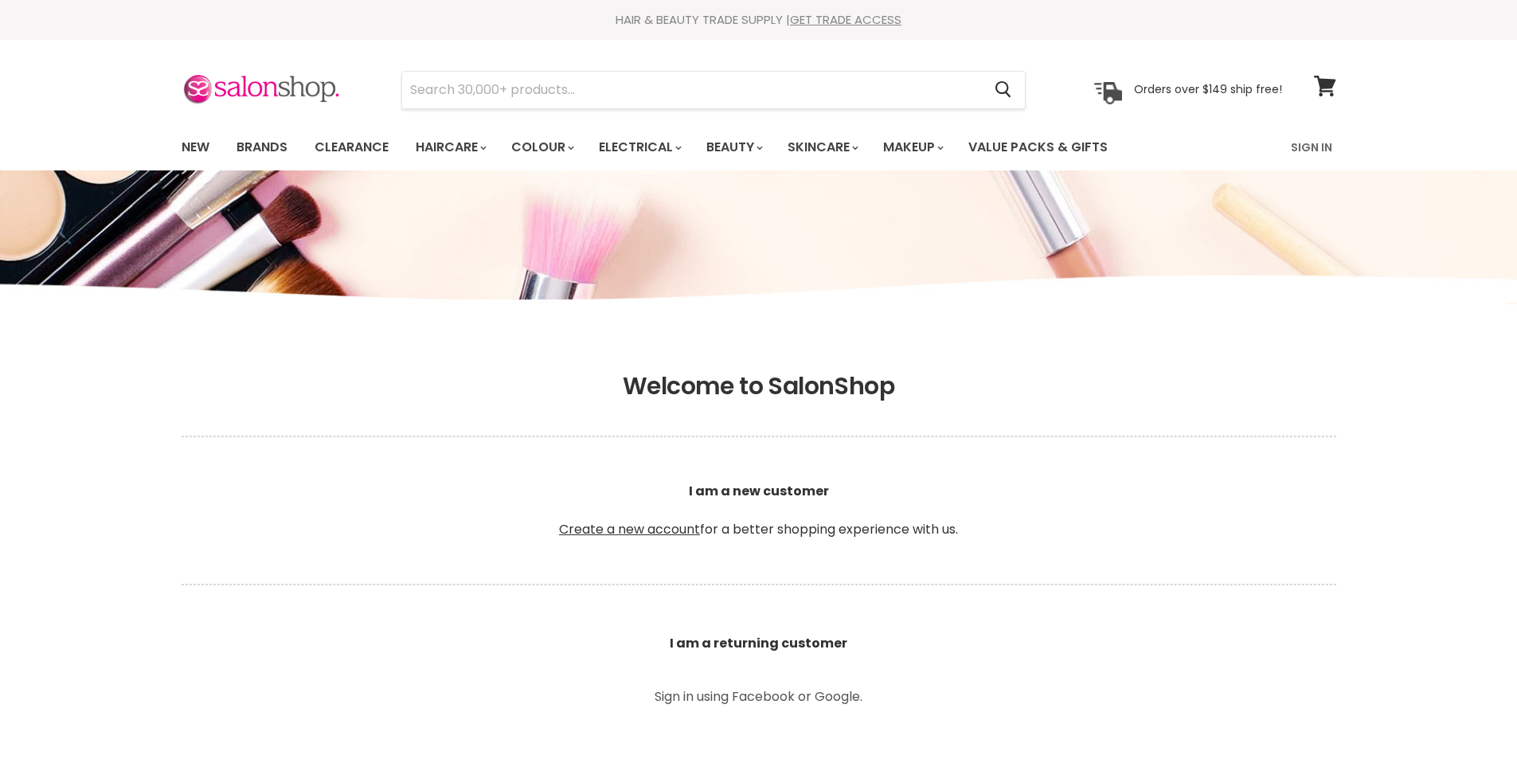 This screenshot has width=1517, height=759. What do you see at coordinates (759, 147) in the screenshot?
I see `nav: Main` at bounding box center [759, 147].